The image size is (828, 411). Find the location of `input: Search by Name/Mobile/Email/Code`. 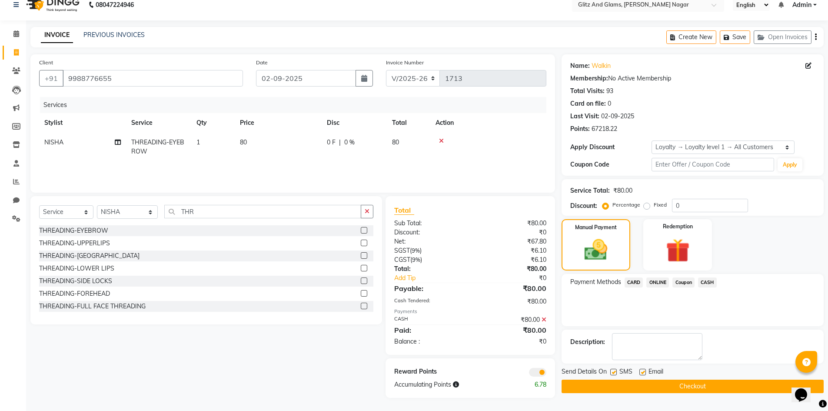

input: Search by Name/Mobile/Email/Code is located at coordinates (153, 78).